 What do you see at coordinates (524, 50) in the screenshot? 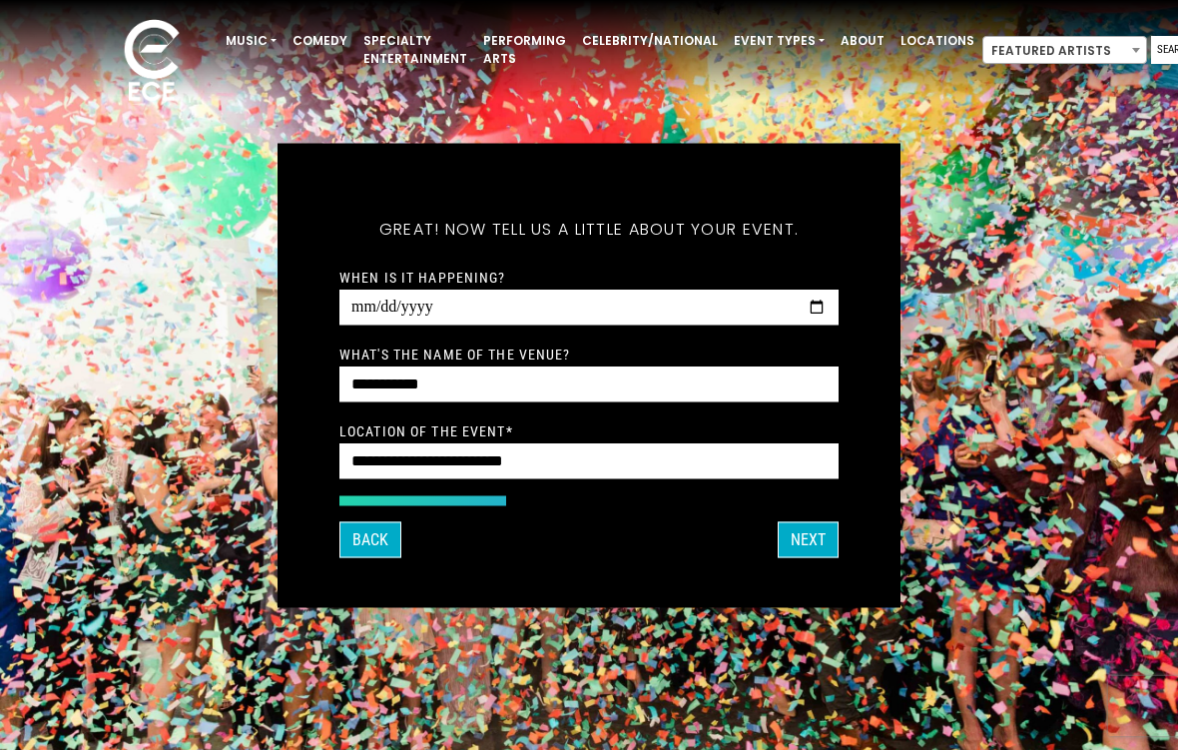
I see `a: Performing Arts` at bounding box center [524, 50].